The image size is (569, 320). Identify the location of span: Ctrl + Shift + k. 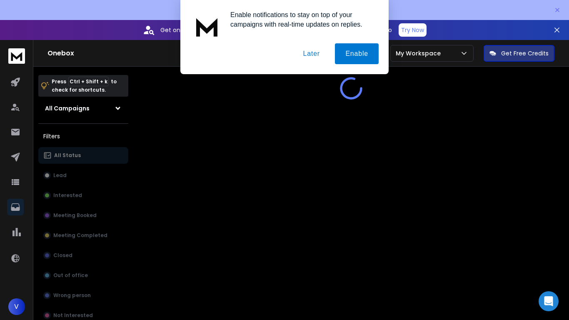
(88, 81).